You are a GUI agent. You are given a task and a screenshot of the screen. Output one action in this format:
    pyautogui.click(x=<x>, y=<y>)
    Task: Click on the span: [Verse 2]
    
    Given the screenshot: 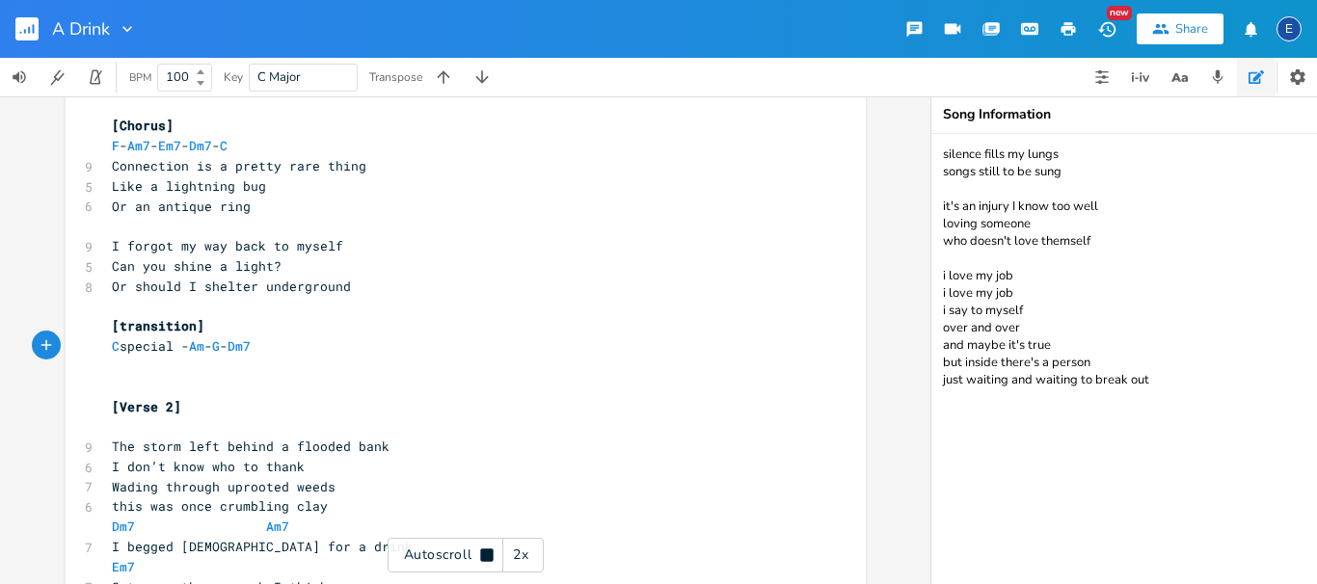 What is the action you would take?
    pyautogui.click(x=146, y=407)
    